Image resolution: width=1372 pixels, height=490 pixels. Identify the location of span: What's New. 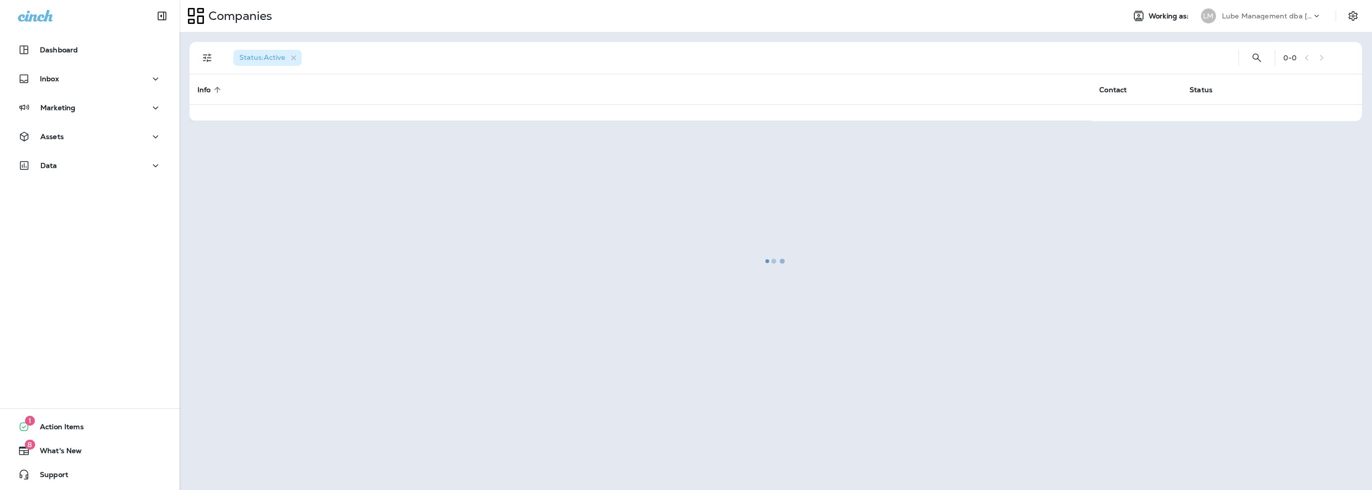
(56, 453).